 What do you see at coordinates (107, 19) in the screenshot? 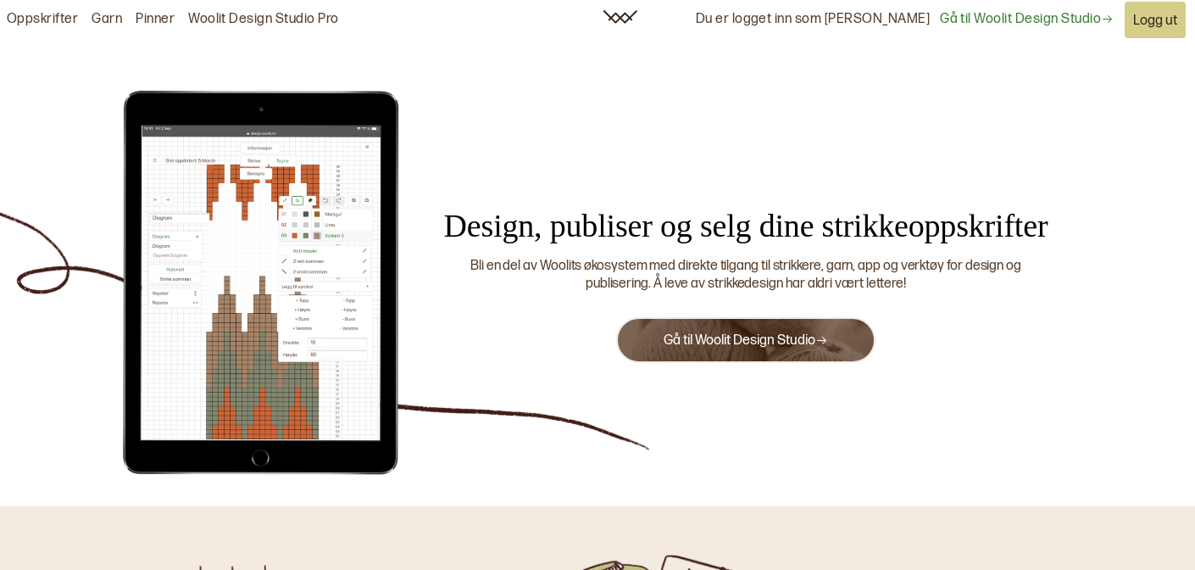
I see `a: Garn` at bounding box center [107, 19].